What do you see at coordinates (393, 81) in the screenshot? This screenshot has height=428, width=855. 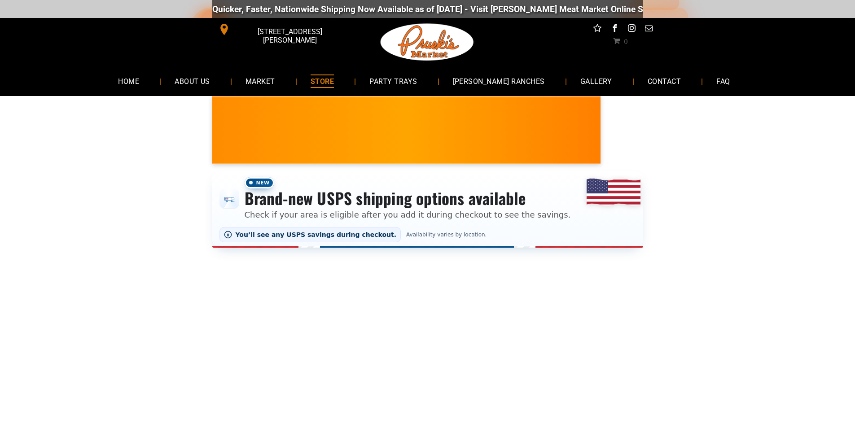 I see `a: PARTY TRAYS` at bounding box center [393, 81].